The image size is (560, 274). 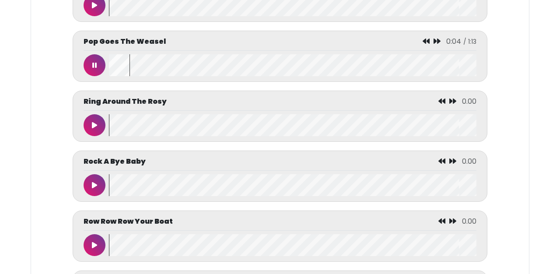 I want to click on p: Pop Goes The Weasel, so click(x=125, y=42).